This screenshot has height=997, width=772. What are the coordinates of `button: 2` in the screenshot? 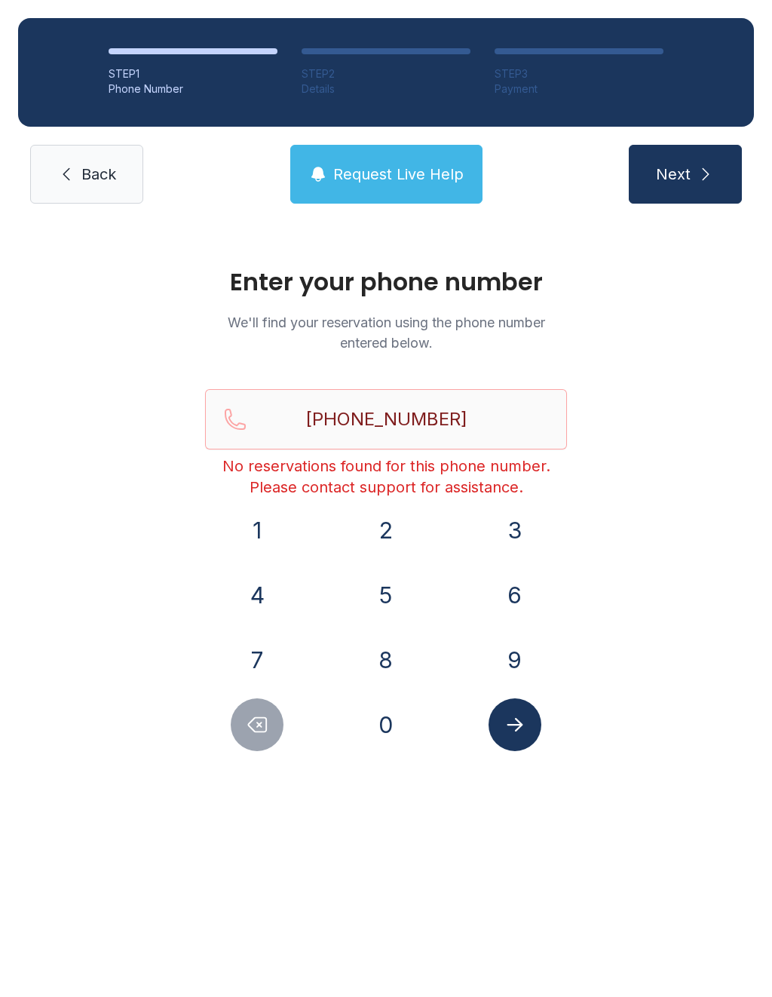 It's located at (386, 530).